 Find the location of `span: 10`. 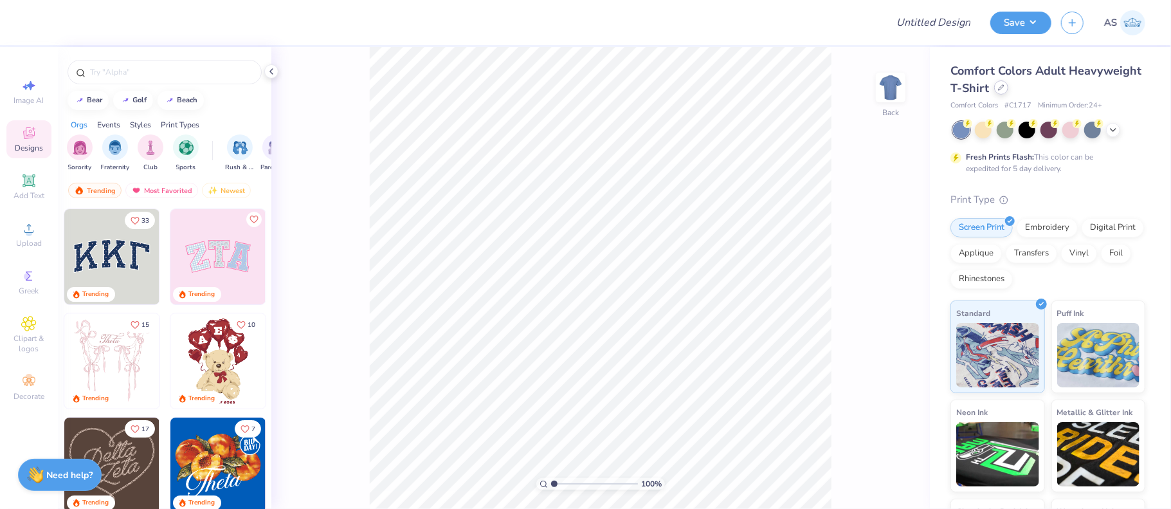

span: 10 is located at coordinates (251, 325).